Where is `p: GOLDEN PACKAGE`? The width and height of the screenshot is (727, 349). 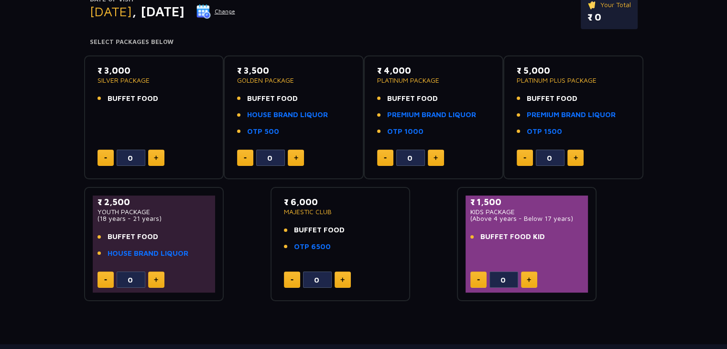
p: GOLDEN PACKAGE is located at coordinates (294, 80).